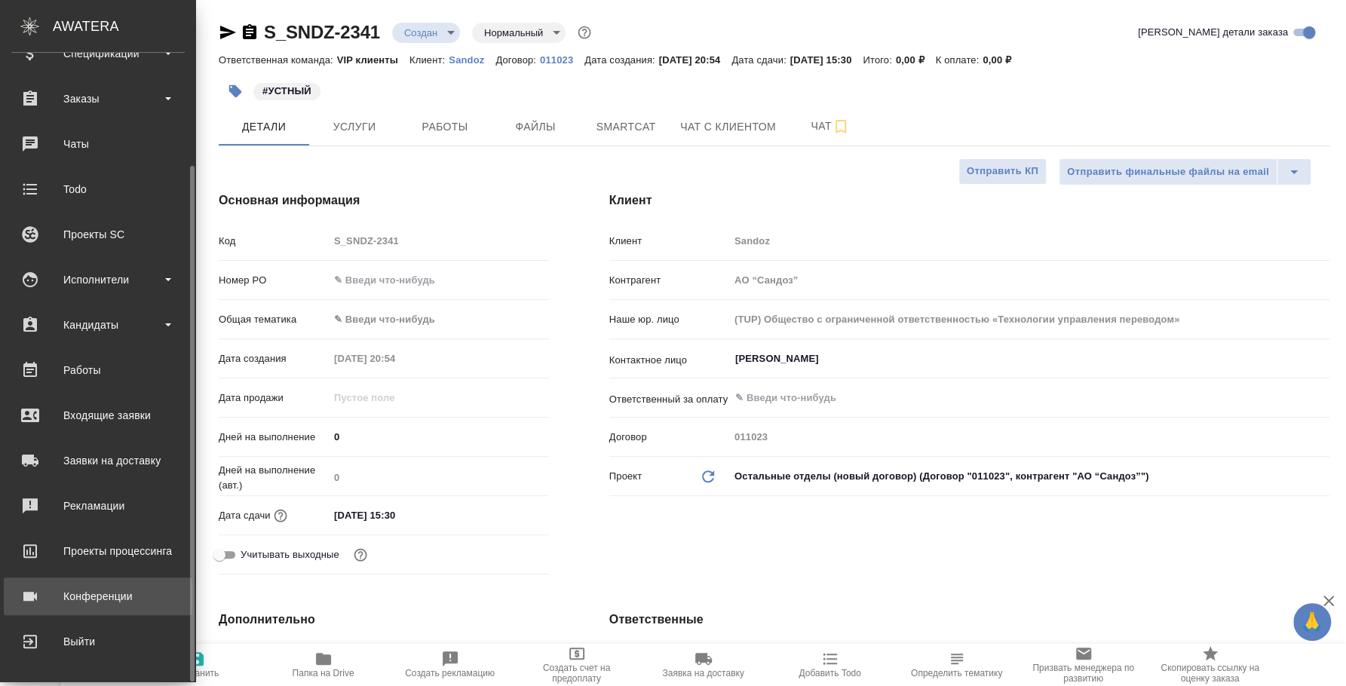 This screenshot has width=1346, height=686. Describe the element at coordinates (98, 597) in the screenshot. I see `a: Конференции` at that location.